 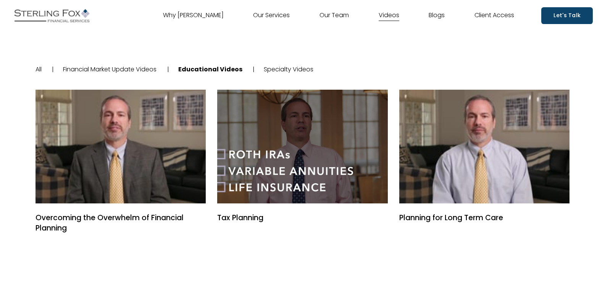 What do you see at coordinates (110, 69) in the screenshot?
I see `a: Financial Market Update Videos` at bounding box center [110, 69].